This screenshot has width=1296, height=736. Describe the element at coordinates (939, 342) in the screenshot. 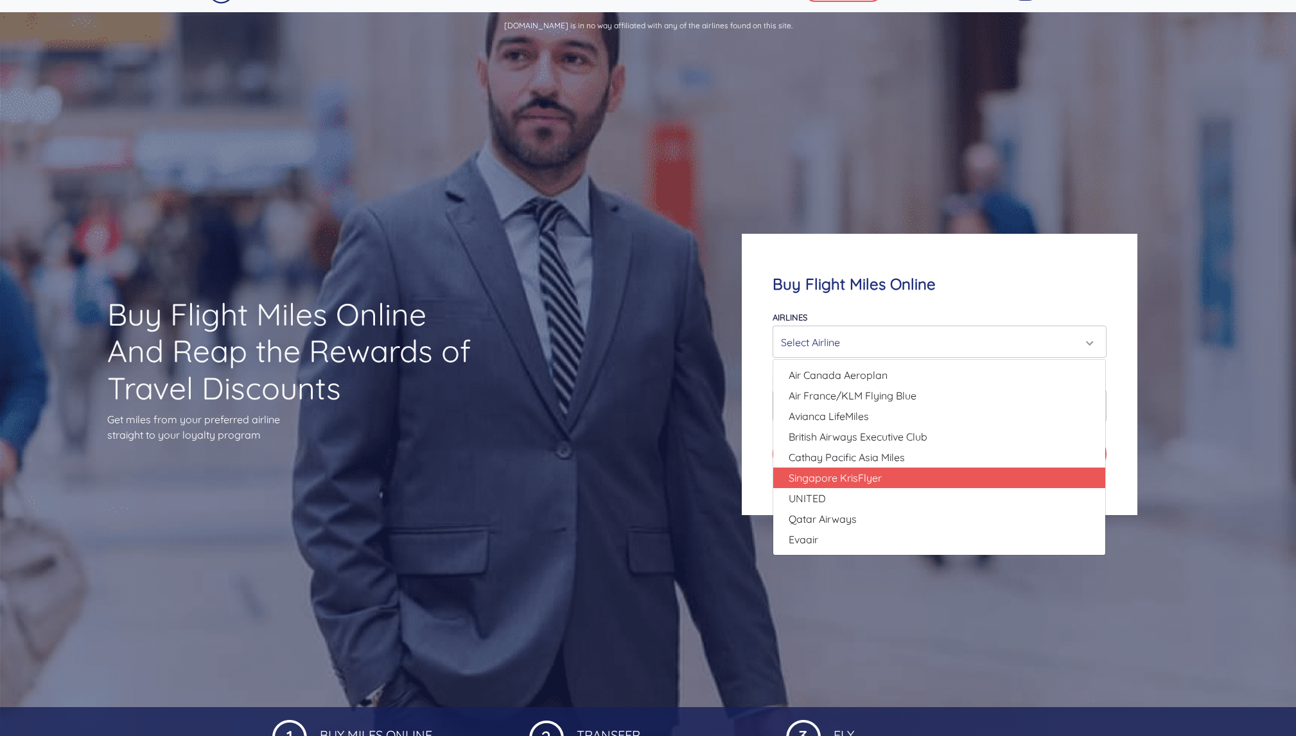

I see `button: Select Airline` at that location.